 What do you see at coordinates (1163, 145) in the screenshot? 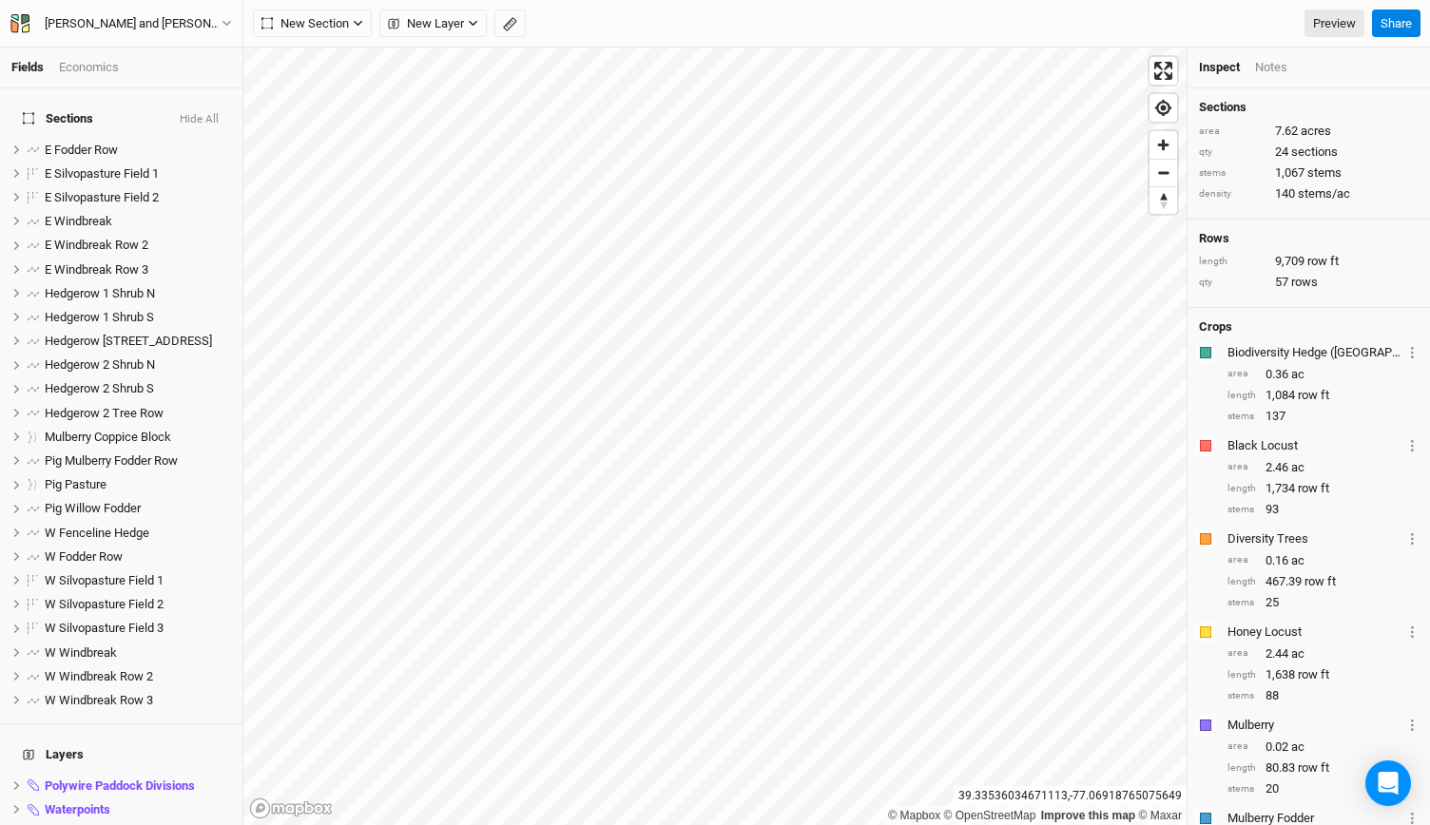
I see `button: Zoom in` at bounding box center [1163, 145].